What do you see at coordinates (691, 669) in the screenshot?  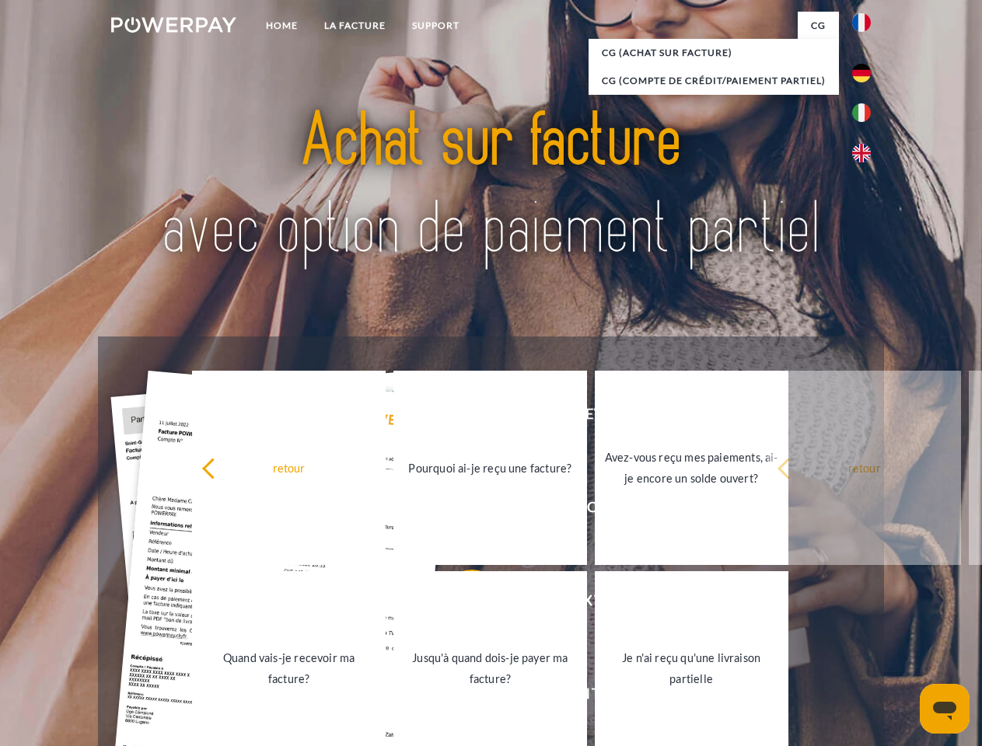 I see `div: Je n'ai reçu qu'une livraison partielle` at bounding box center [691, 669].